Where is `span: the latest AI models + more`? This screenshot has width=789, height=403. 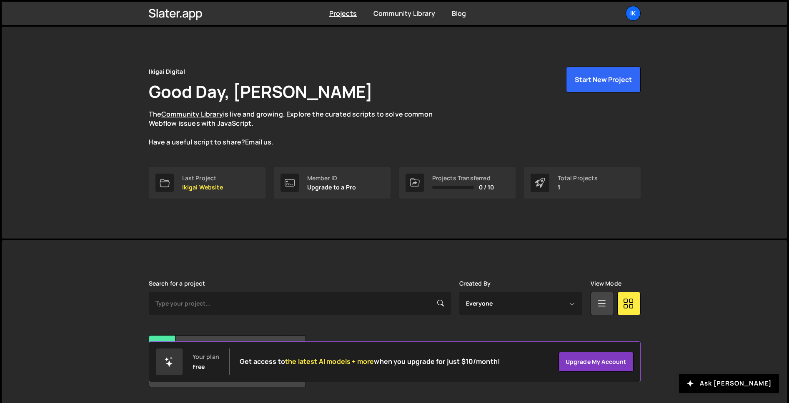 span: the latest AI models + more is located at coordinates (329, 362).